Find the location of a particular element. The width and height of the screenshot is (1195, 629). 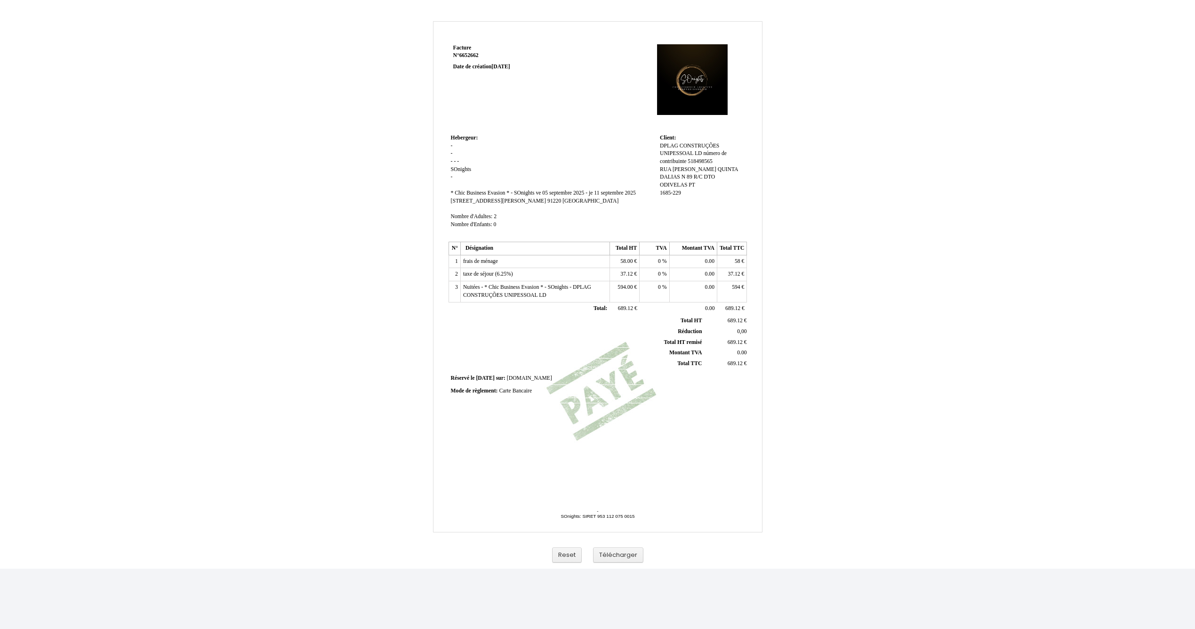

strong: N° is located at coordinates (509, 56).